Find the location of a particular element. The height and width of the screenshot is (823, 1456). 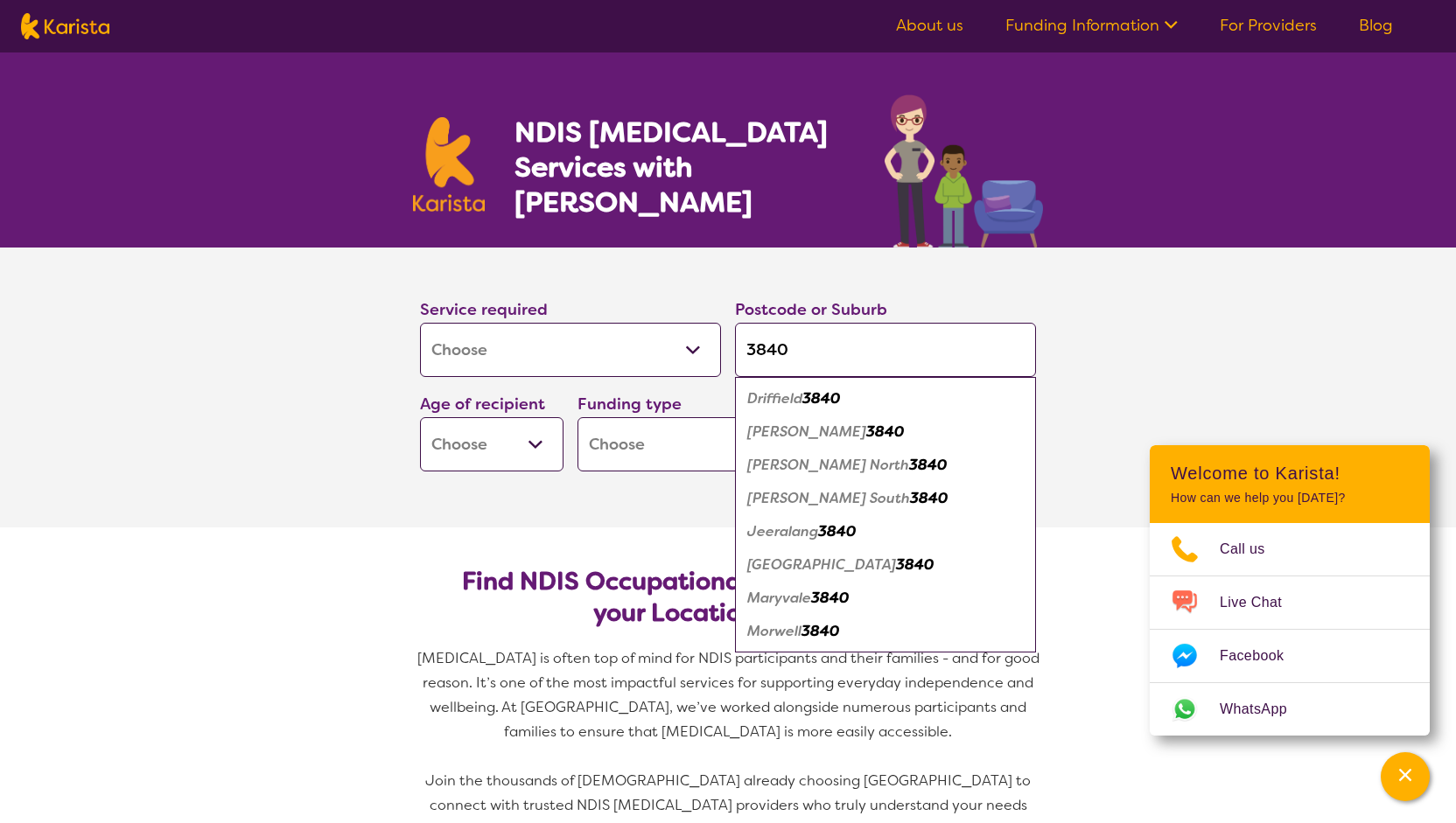

label: Age of recipient is located at coordinates (482, 405).